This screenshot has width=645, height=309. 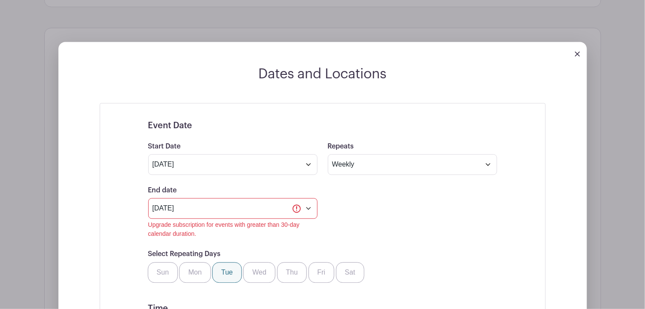 What do you see at coordinates (323, 126) in the screenshot?
I see `h5: Event Date` at bounding box center [323, 126].